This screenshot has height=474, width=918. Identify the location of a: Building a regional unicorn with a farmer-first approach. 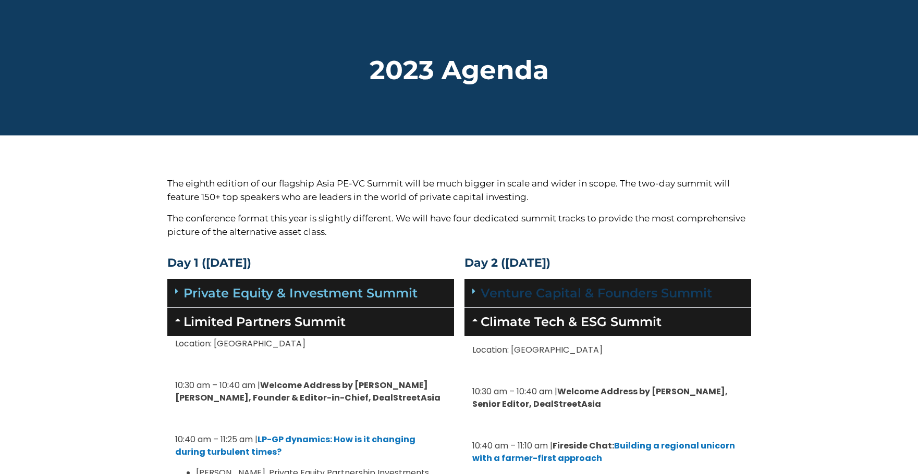
(603, 452).